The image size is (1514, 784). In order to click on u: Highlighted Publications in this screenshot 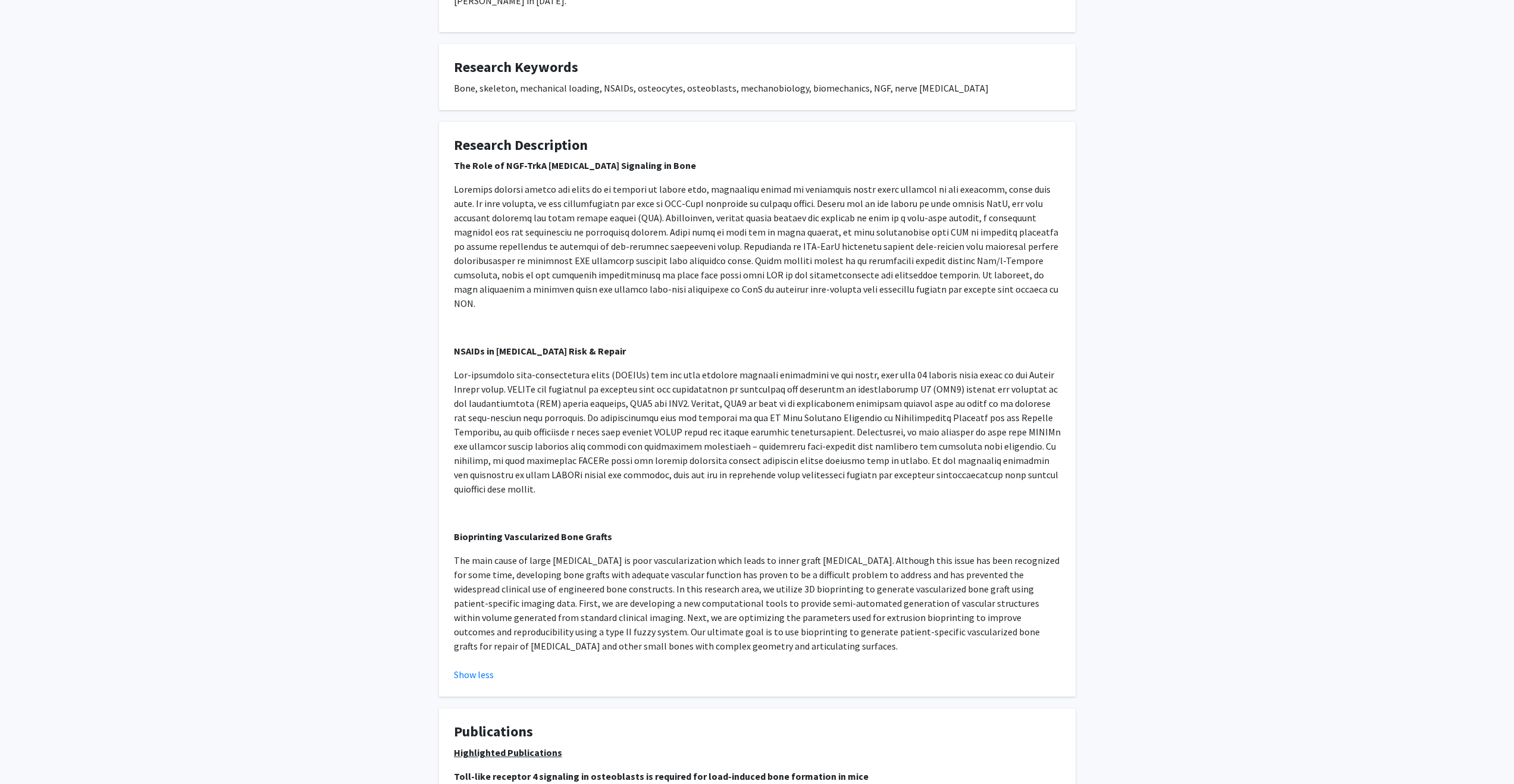, I will do `click(508, 752)`.